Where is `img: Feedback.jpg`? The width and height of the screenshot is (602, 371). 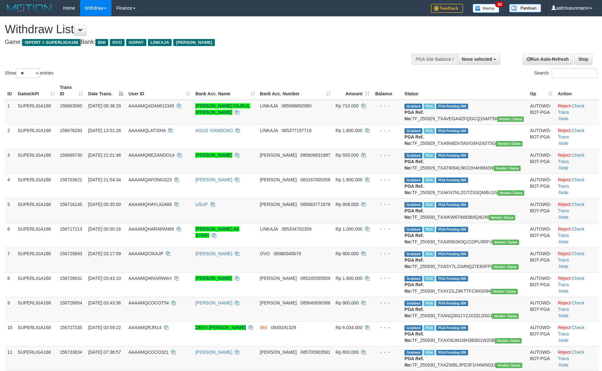
img: Feedback.jpg is located at coordinates (447, 8).